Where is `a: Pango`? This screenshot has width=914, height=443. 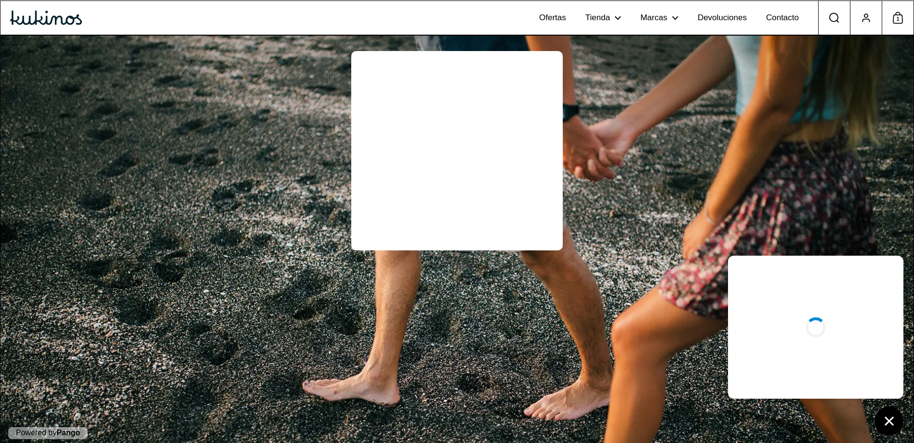 a: Pango is located at coordinates (68, 433).